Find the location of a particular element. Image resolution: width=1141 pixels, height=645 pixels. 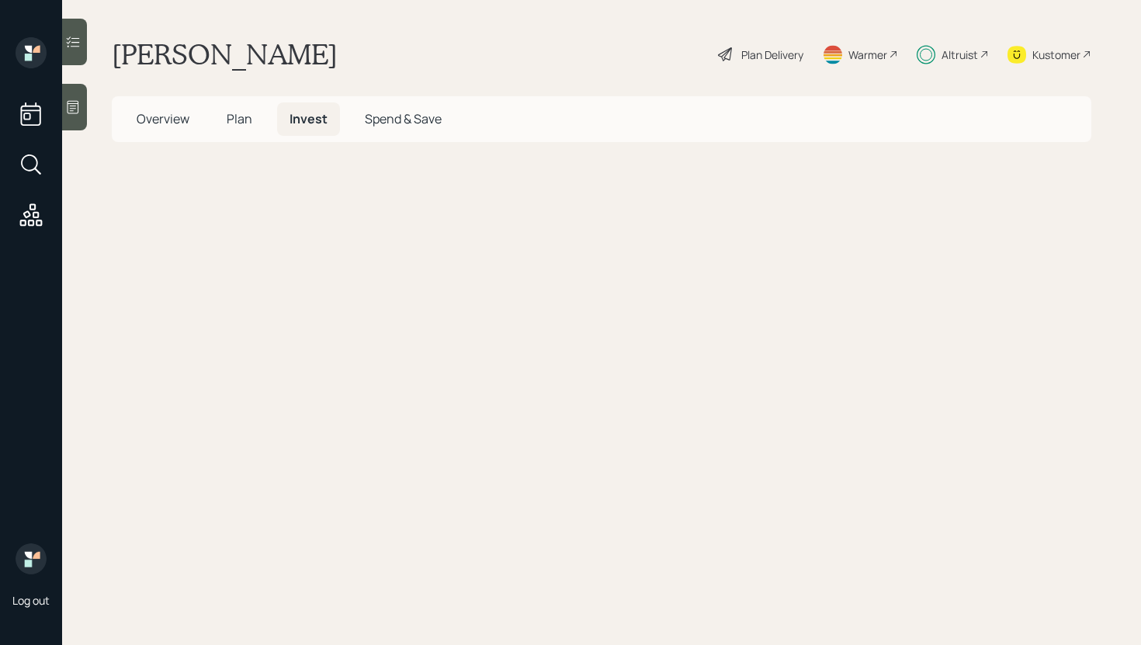

img: retirable_logo.png is located at coordinates (31, 559).